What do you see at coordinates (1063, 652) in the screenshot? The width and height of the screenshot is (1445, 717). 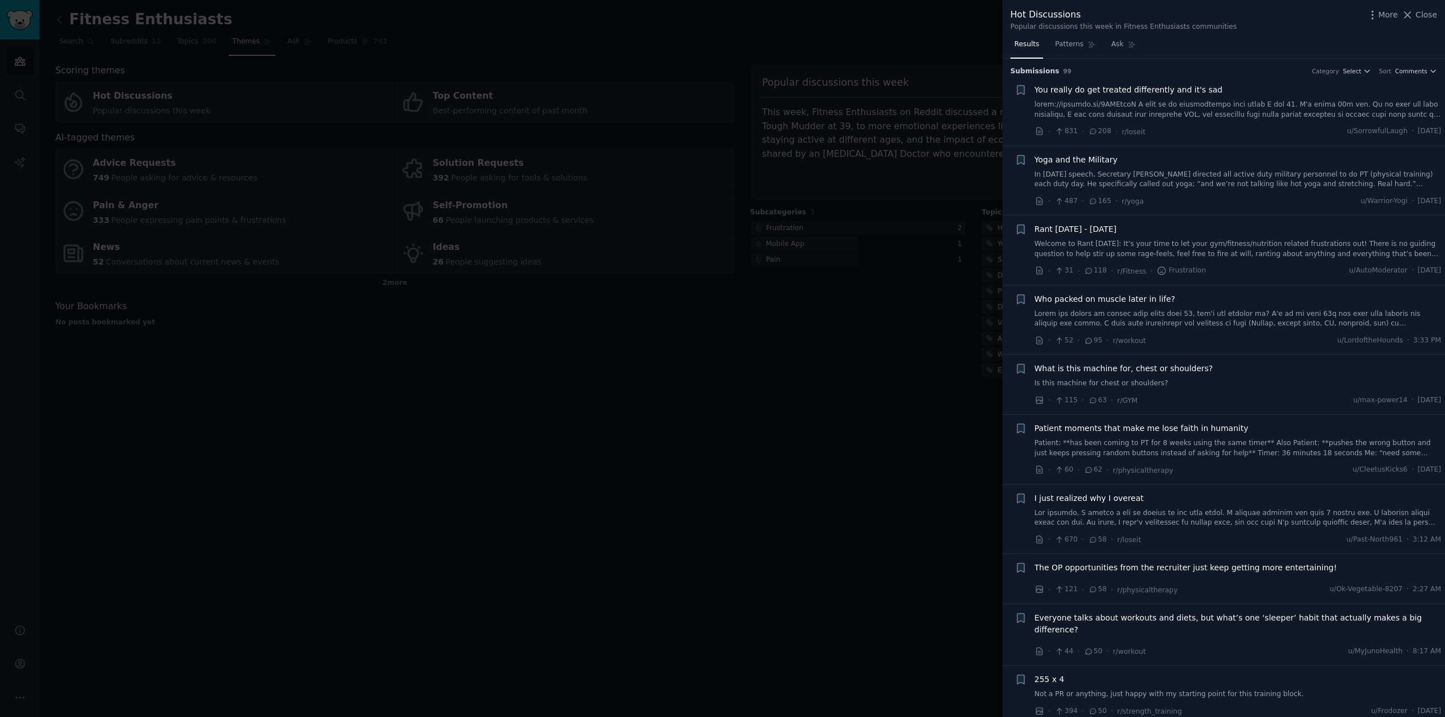 I see `span: 44` at bounding box center [1063, 652].